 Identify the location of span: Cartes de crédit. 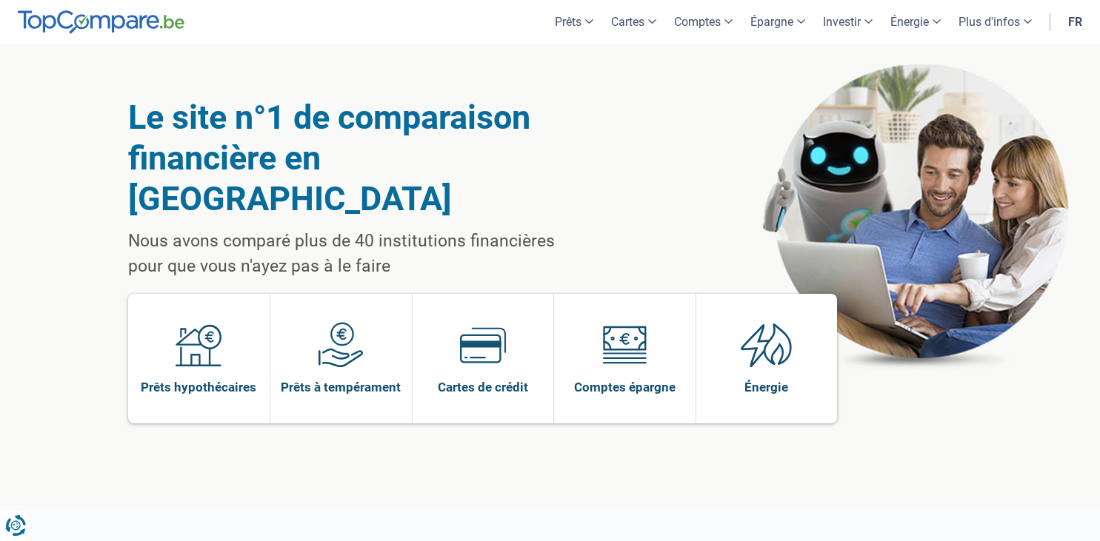
(483, 387).